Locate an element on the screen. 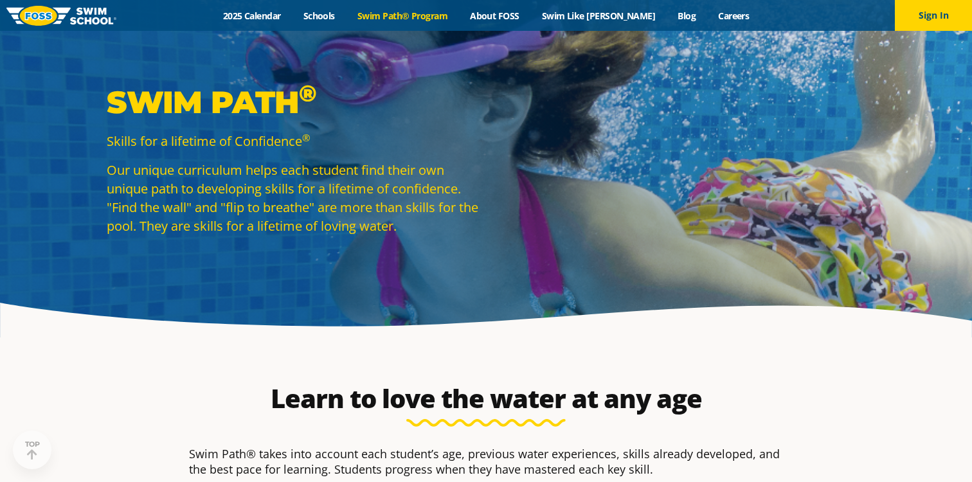 The image size is (972, 482). div: TOP is located at coordinates (32, 450).